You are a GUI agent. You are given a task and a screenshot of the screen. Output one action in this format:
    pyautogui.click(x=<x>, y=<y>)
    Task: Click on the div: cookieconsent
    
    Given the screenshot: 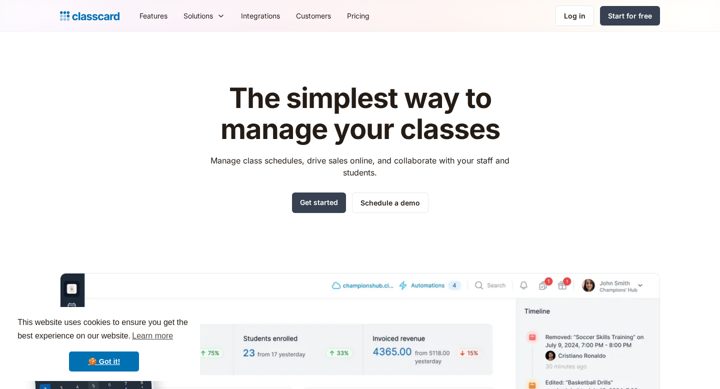 What is the action you would take?
    pyautogui.click(x=104, y=344)
    